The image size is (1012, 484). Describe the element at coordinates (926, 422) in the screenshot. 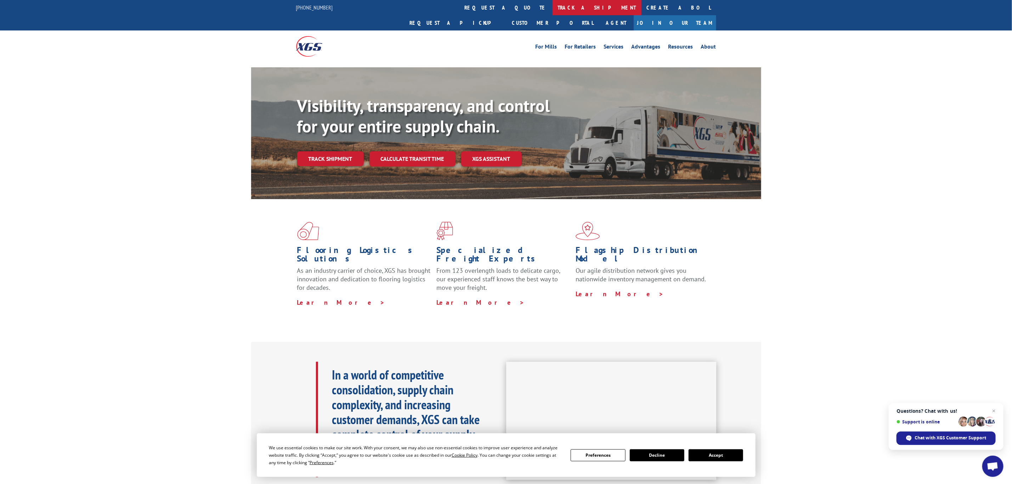

I see `span: Support is online` at that location.